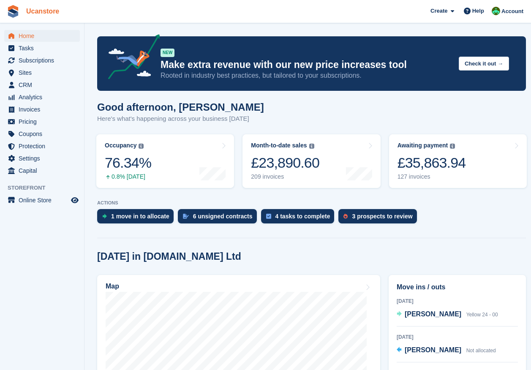 The width and height of the screenshot is (531, 370). I want to click on a: 1 move in to allocate, so click(137, 218).